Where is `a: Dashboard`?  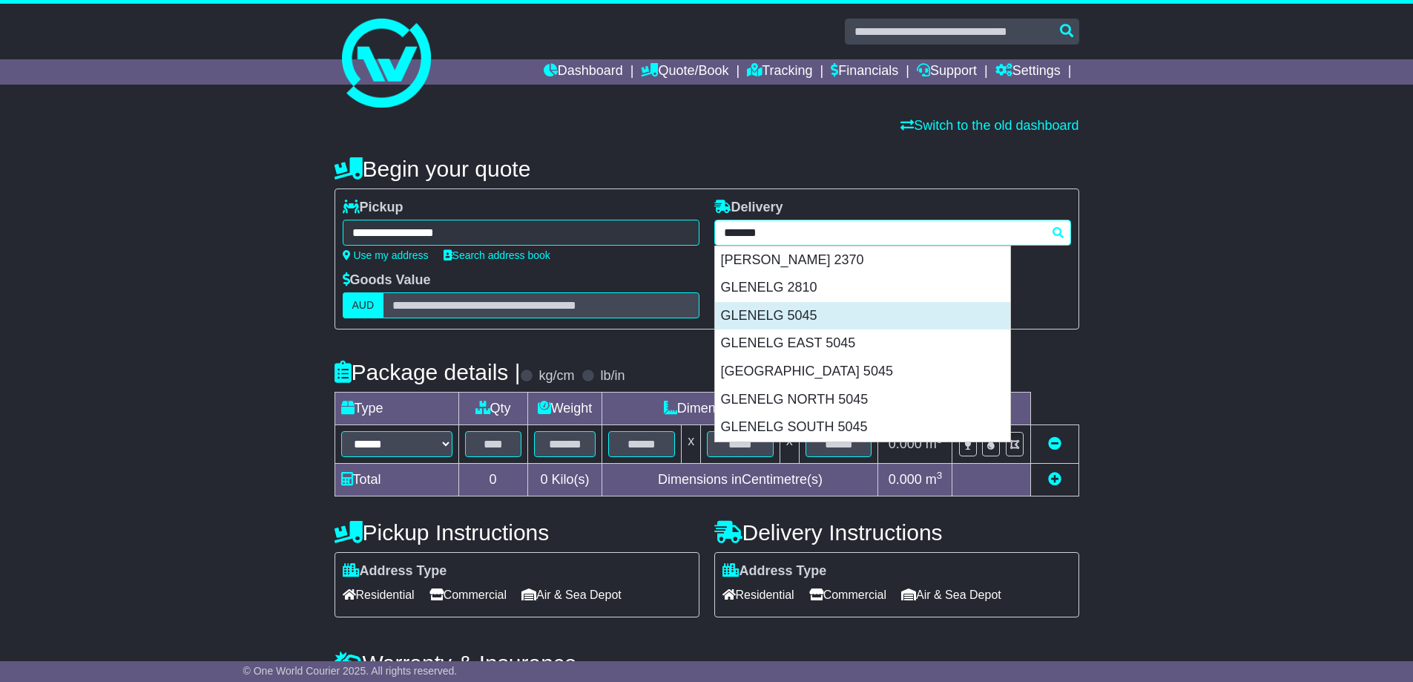 a: Dashboard is located at coordinates (583, 72).